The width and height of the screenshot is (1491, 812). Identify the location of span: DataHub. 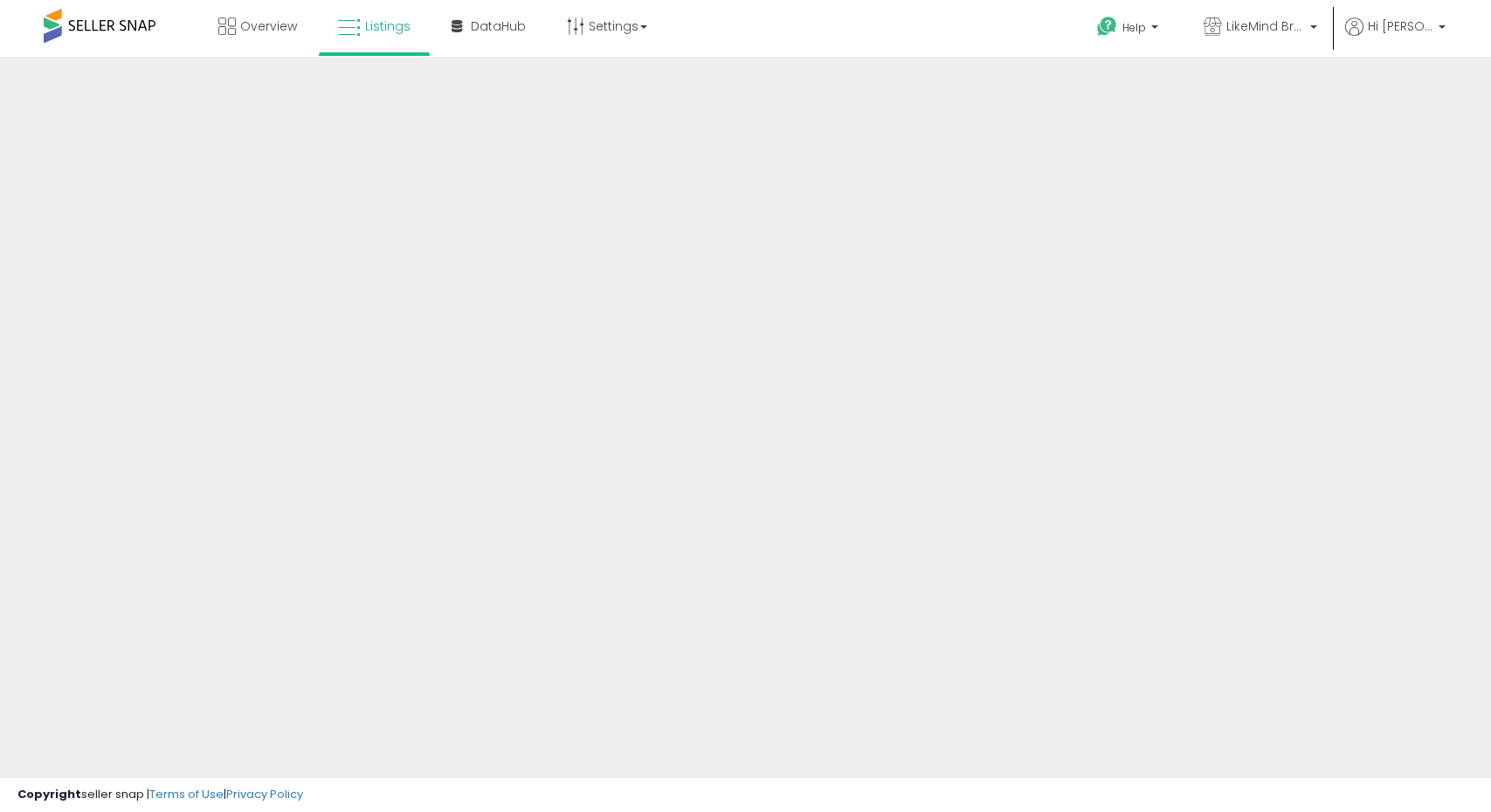
(498, 26).